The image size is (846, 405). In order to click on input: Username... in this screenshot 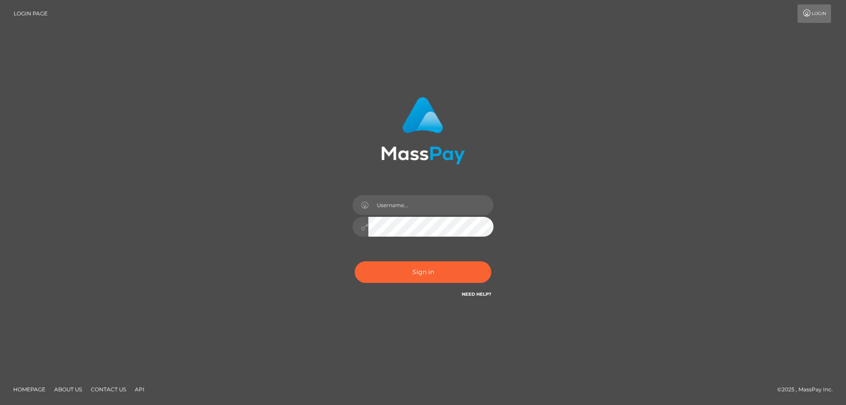, I will do `click(431, 205)`.